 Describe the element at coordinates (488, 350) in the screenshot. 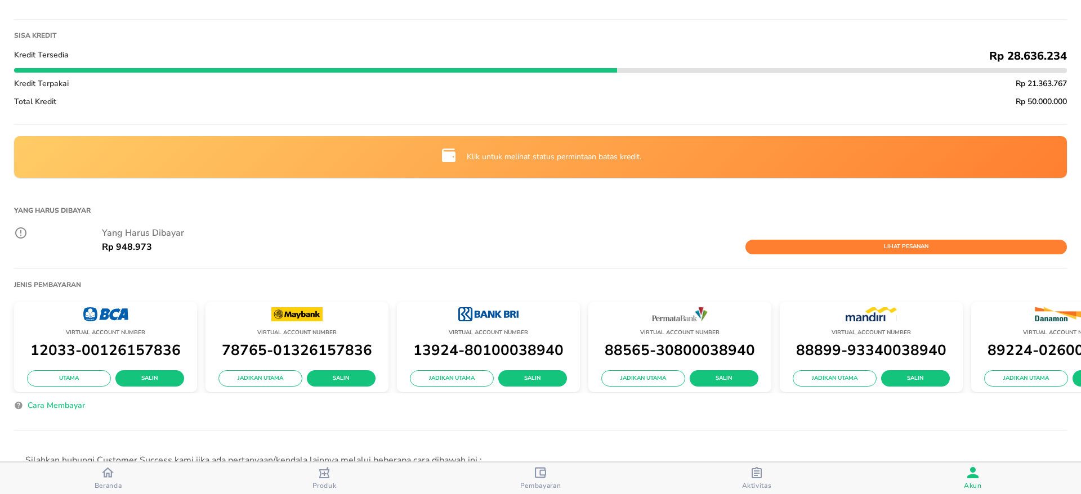

I see `p: 13924-80100038940` at that location.